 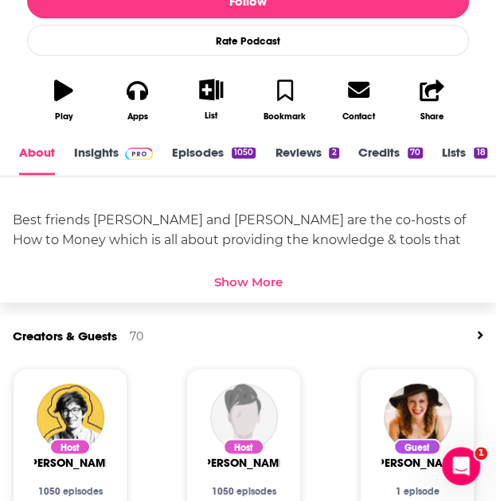 I want to click on div: Contact, so click(x=358, y=116).